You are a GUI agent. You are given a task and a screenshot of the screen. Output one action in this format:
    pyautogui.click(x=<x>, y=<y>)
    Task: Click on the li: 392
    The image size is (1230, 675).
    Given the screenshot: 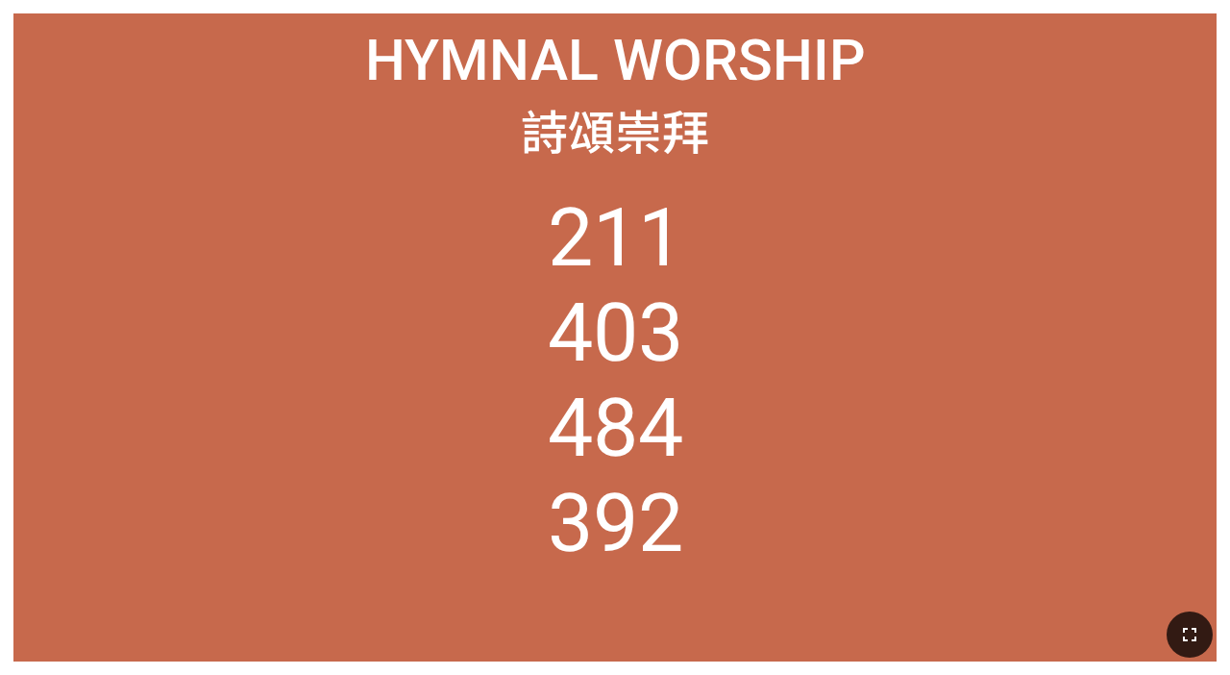 What is the action you would take?
    pyautogui.click(x=615, y=523)
    